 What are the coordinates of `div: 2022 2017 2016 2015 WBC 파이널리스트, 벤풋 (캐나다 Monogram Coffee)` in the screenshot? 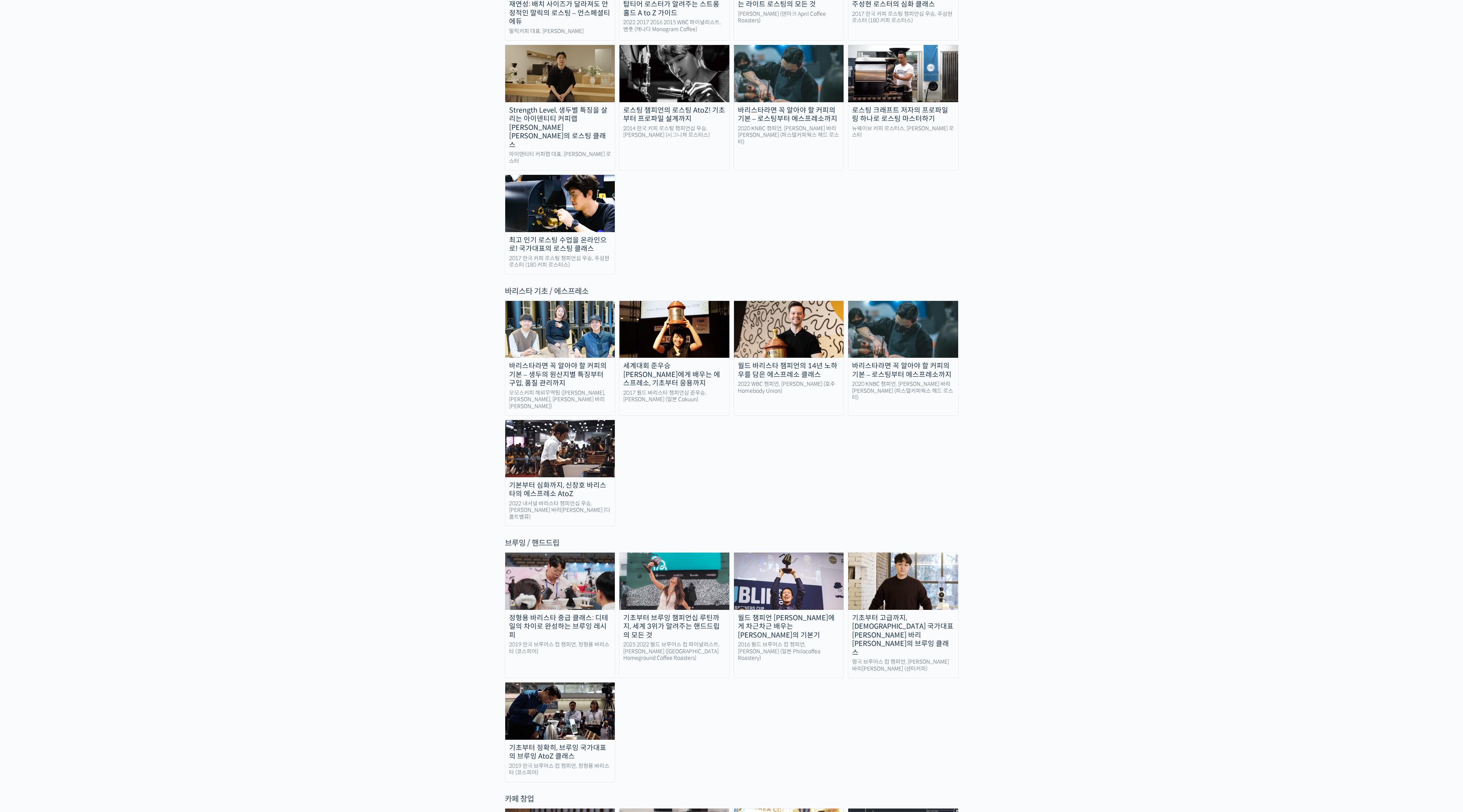 It's located at (674, 26).